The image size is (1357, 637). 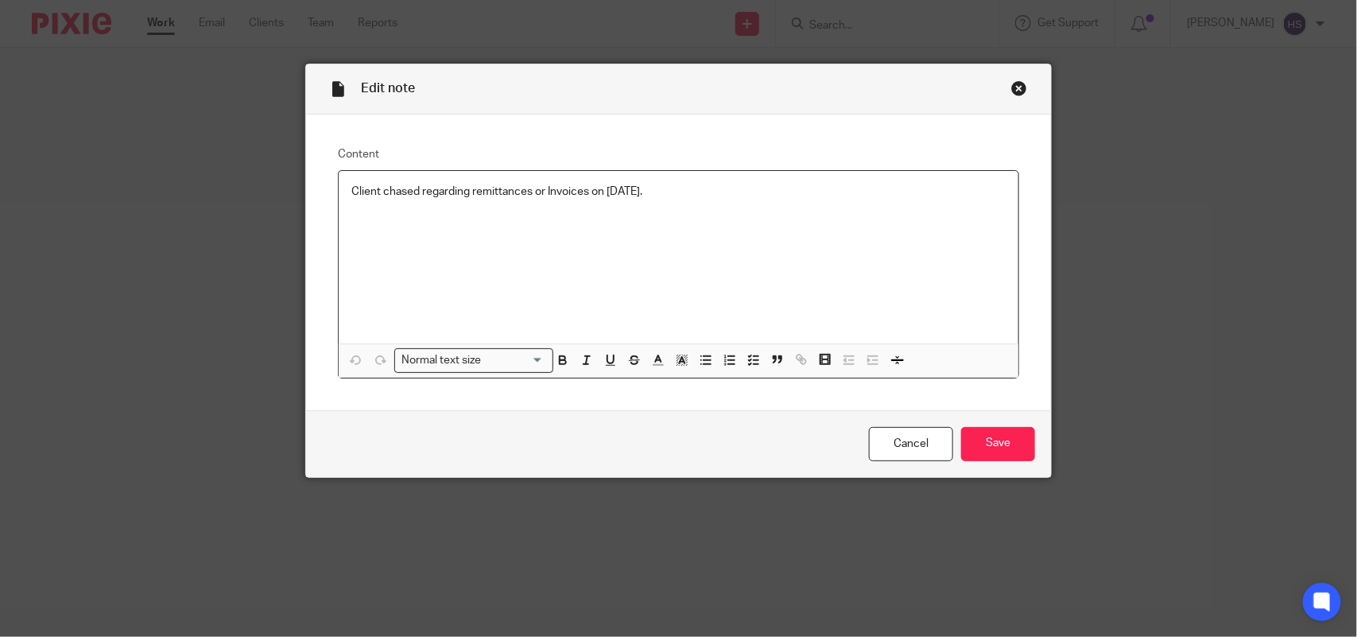 What do you see at coordinates (515, 360) in the screenshot?
I see `input: Search for option` at bounding box center [515, 360].